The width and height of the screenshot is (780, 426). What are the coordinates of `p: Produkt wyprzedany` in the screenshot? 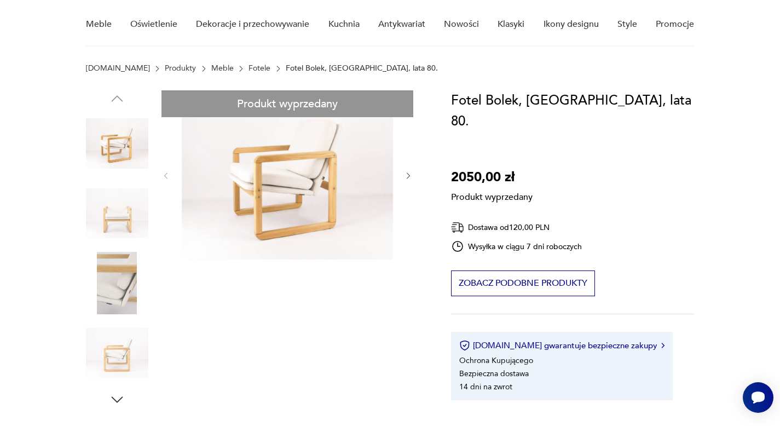 It's located at (492, 195).